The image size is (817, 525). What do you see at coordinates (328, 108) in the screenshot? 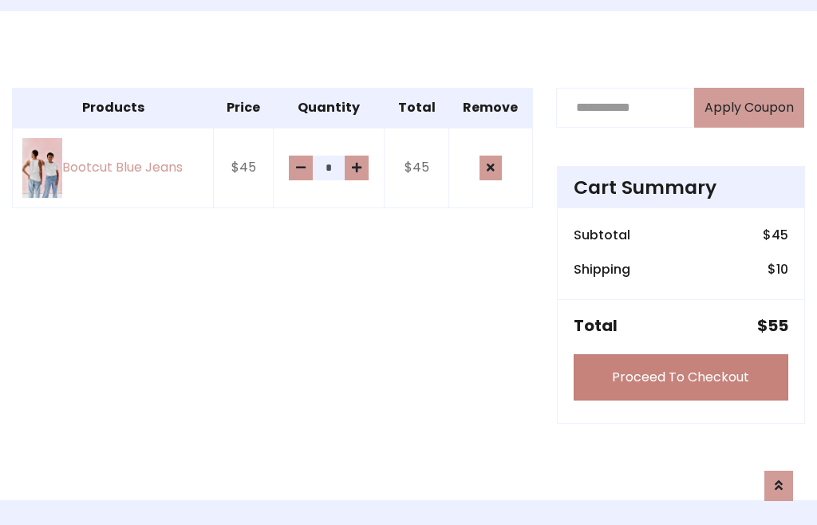
I see `th: Quantity` at bounding box center [328, 108].